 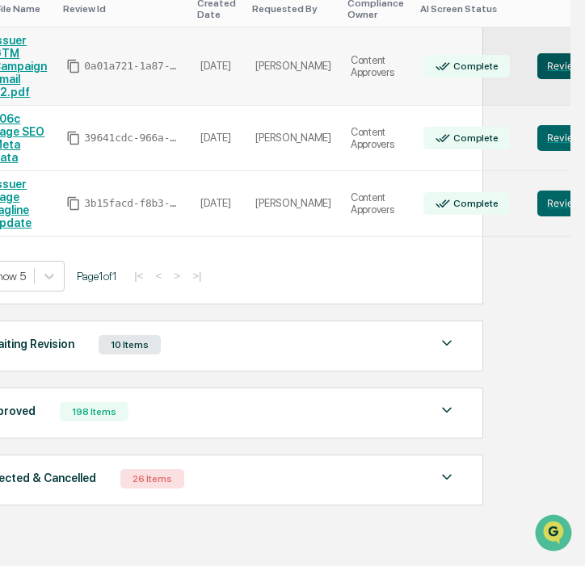 I want to click on a: 🖐️Preclearance, so click(x=60, y=212).